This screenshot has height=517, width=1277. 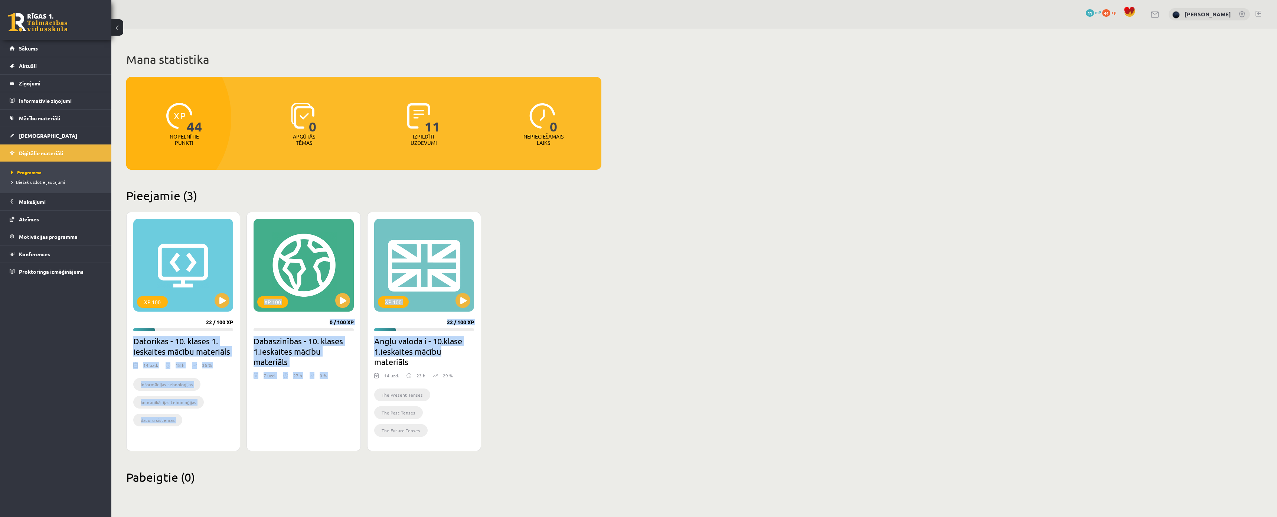 What do you see at coordinates (364, 59) in the screenshot?
I see `h1: Mana statistika` at bounding box center [364, 59].